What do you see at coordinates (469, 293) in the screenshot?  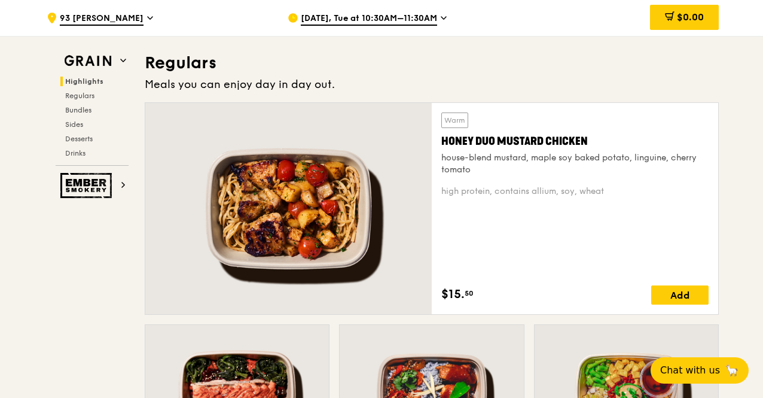 I see `span: 50` at bounding box center [469, 293].